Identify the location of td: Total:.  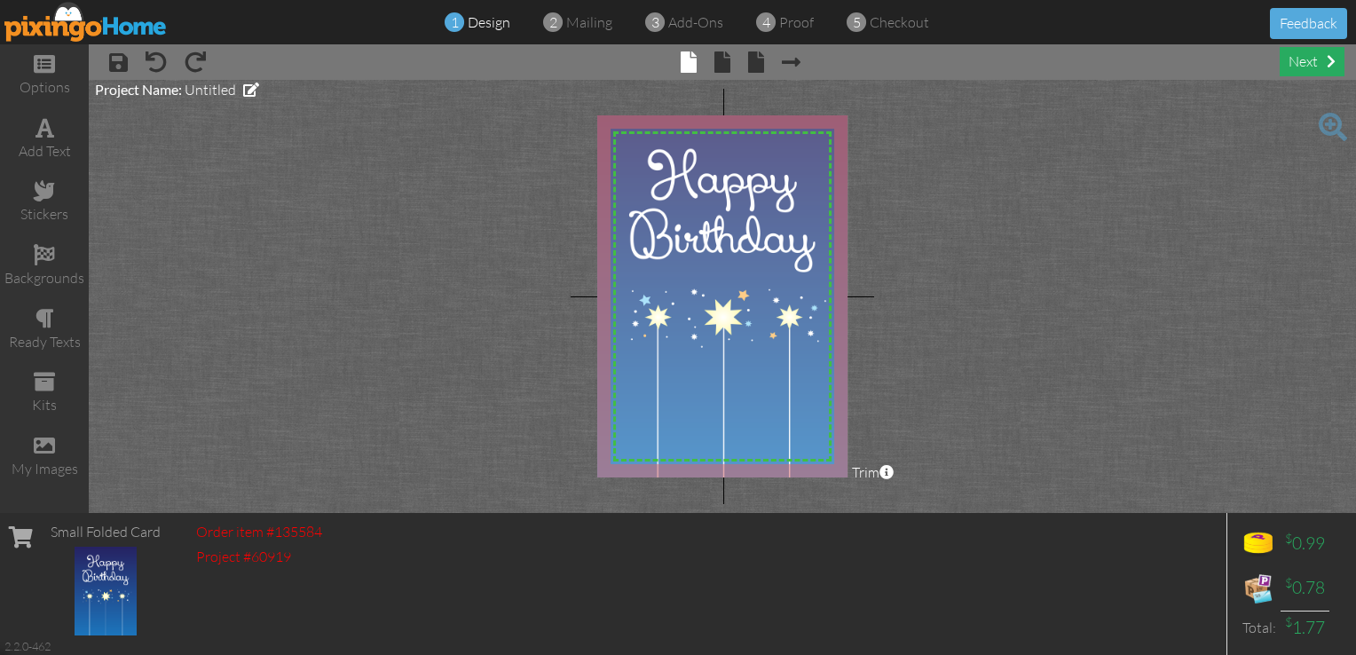
(1259, 628).